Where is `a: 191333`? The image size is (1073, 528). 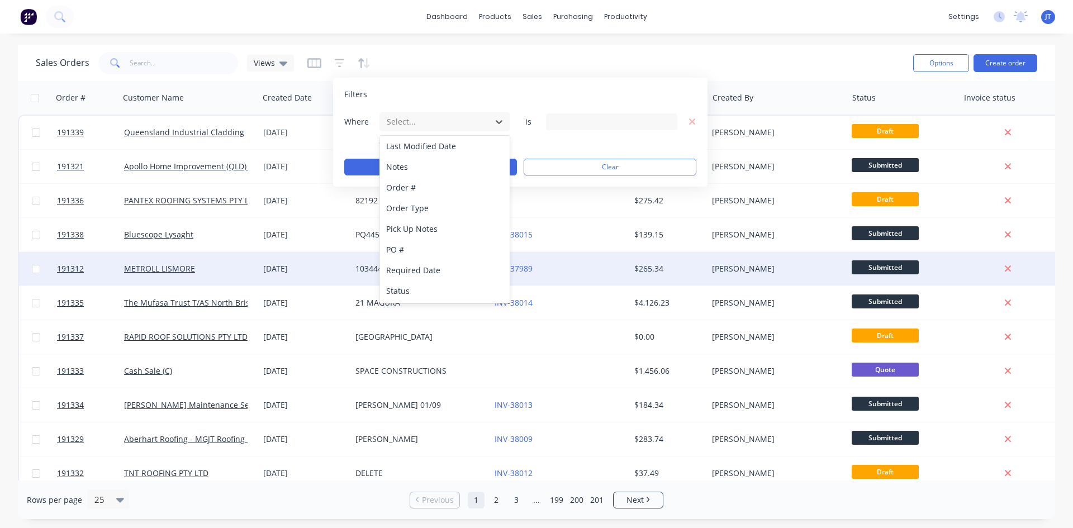
a: 191333 is located at coordinates (91, 371).